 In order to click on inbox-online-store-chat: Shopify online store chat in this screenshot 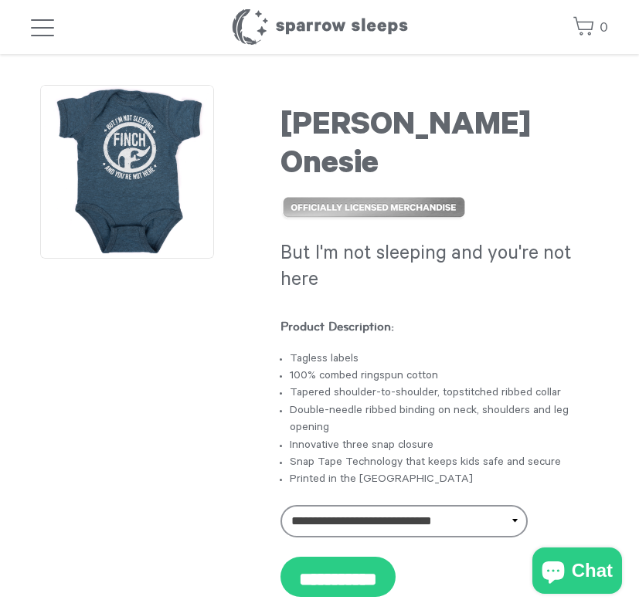, I will do `click(577, 572)`.